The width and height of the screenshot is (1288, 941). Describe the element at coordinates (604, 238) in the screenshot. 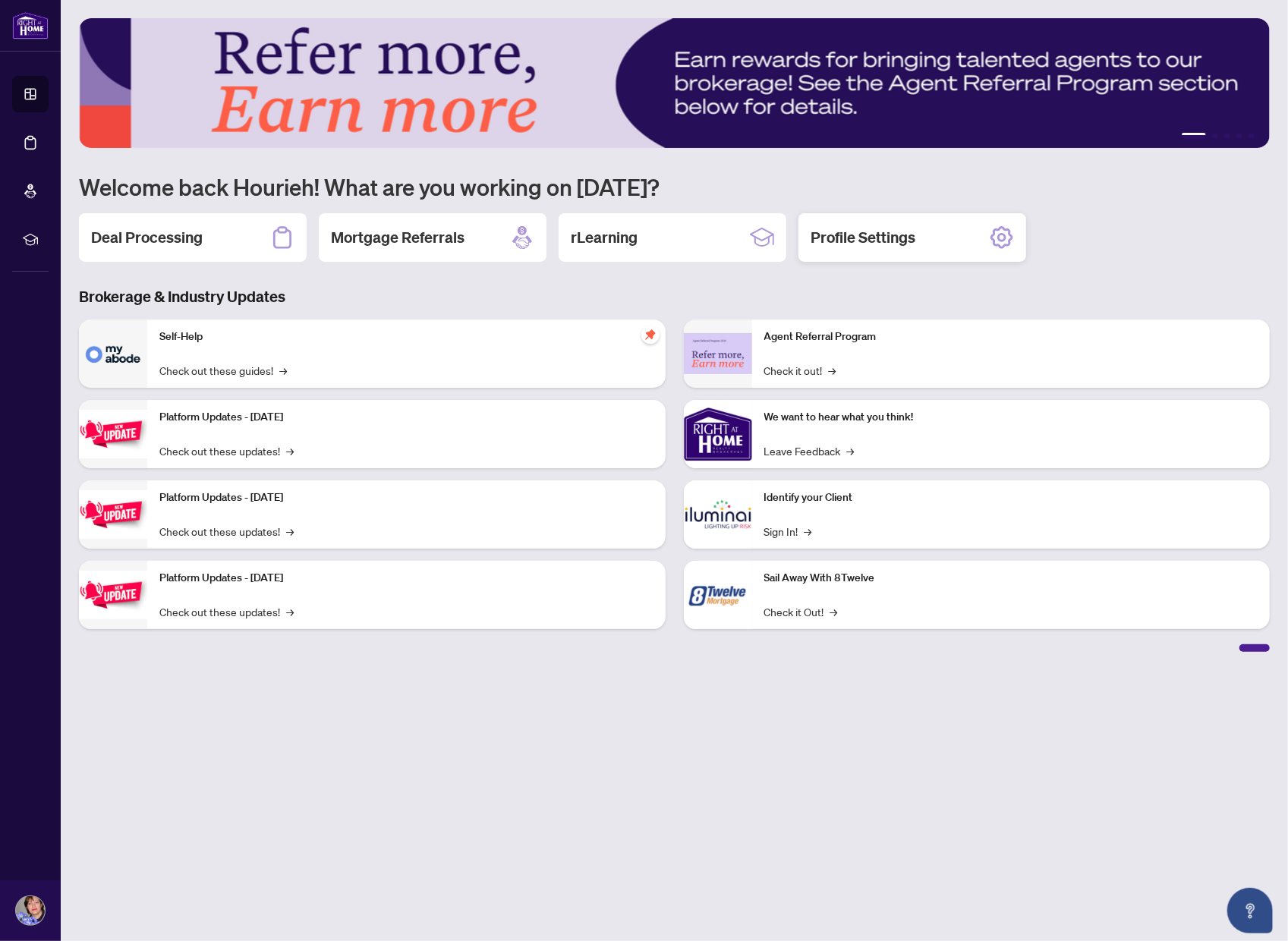

I see `h2: rLearning` at that location.